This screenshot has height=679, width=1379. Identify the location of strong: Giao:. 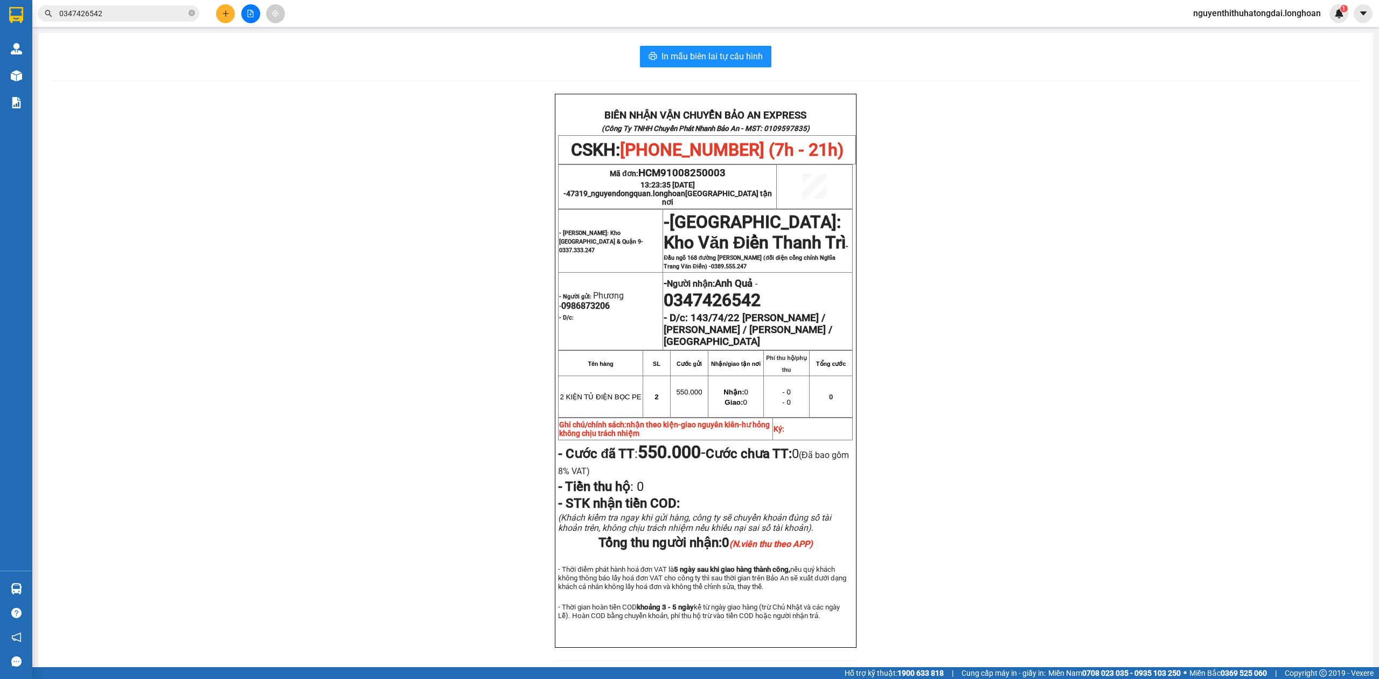
(734, 402).